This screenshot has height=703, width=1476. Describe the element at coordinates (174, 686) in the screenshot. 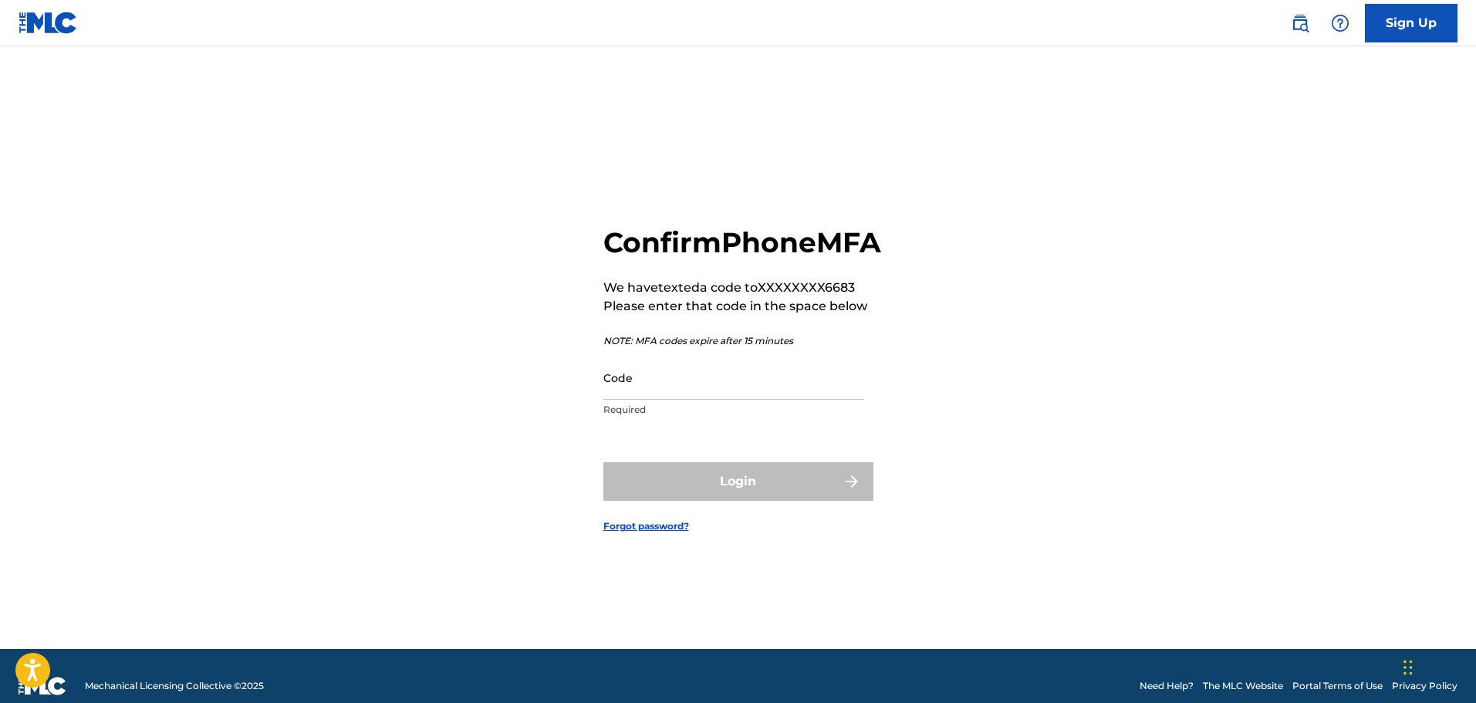

I see `span: Mechanical Licensing Collective © 2025` at that location.